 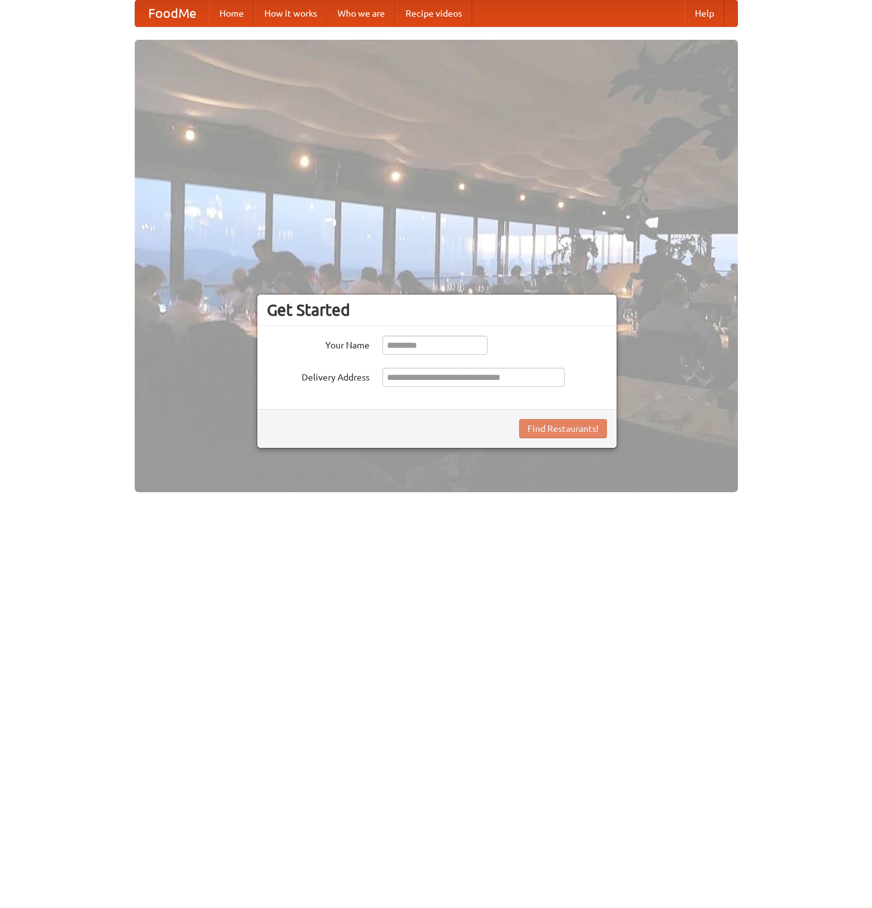 What do you see at coordinates (172, 13) in the screenshot?
I see `a: FoodMe` at bounding box center [172, 13].